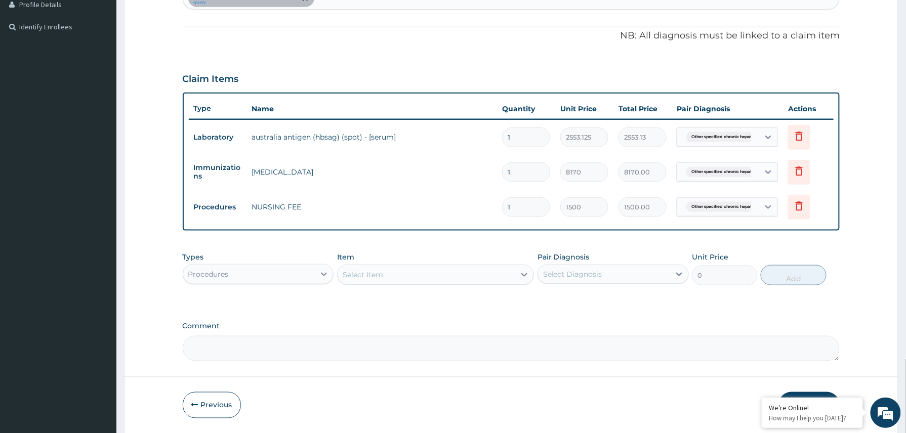 The width and height of the screenshot is (906, 433). I want to click on img: d_794563401_company_1708531726252_794563401, so click(30, 63).